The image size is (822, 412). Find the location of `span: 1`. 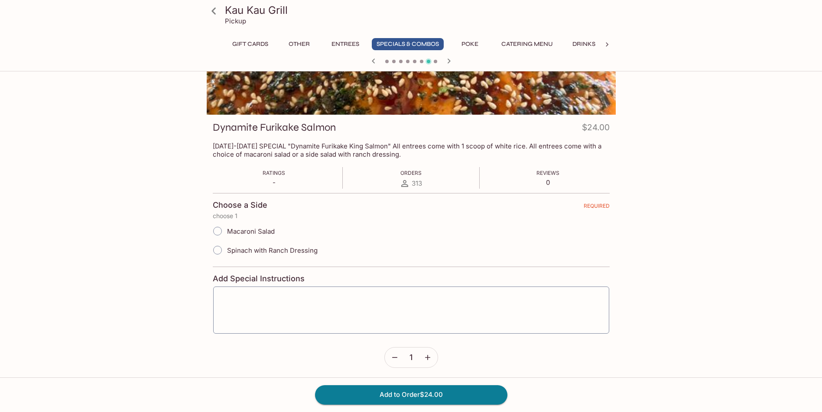

span: 1 is located at coordinates (411, 358).